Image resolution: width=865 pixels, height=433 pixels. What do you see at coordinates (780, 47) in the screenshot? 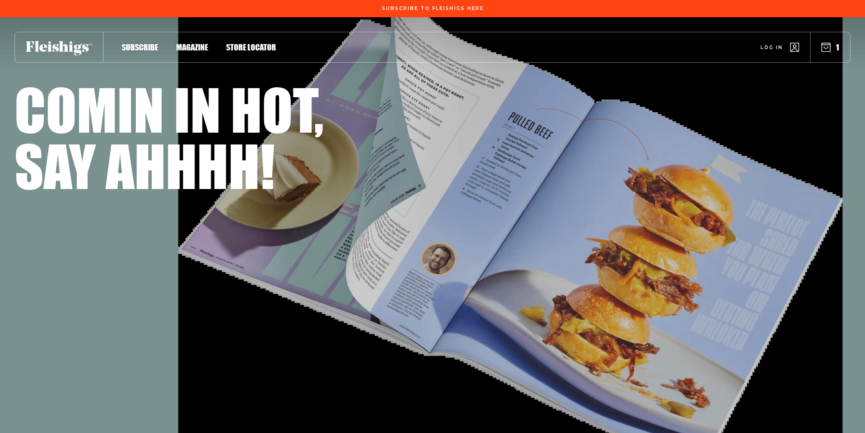
I see `button: Log in` at bounding box center [780, 47].